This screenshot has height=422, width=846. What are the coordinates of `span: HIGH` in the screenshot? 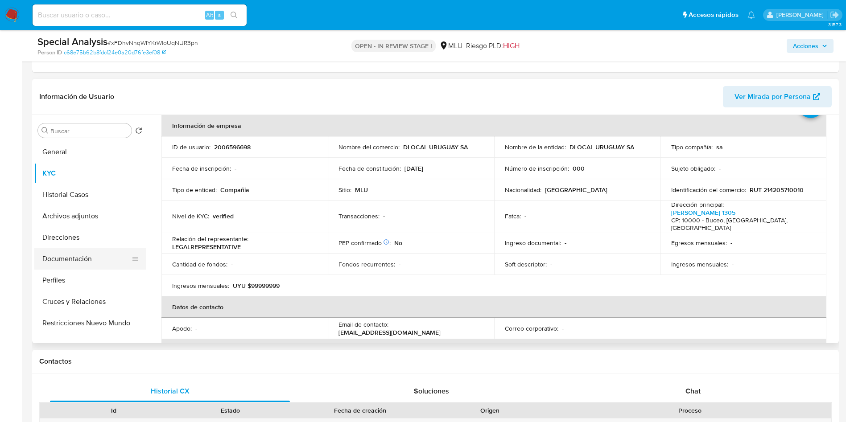 It's located at (511, 45).